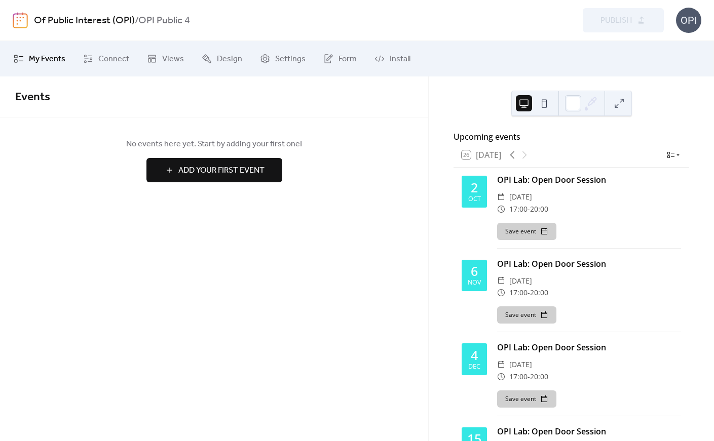  What do you see at coordinates (214, 170) in the screenshot?
I see `button: Add Your First Event` at bounding box center [214, 170].